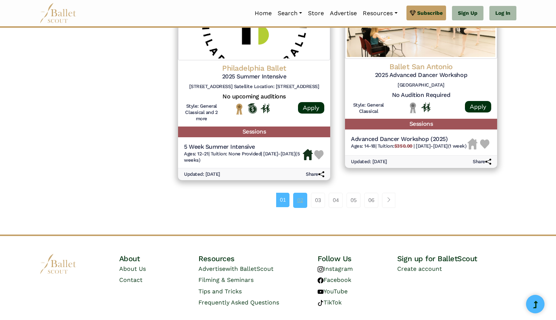  Describe the element at coordinates (239, 109) in the screenshot. I see `img: National` at that location.